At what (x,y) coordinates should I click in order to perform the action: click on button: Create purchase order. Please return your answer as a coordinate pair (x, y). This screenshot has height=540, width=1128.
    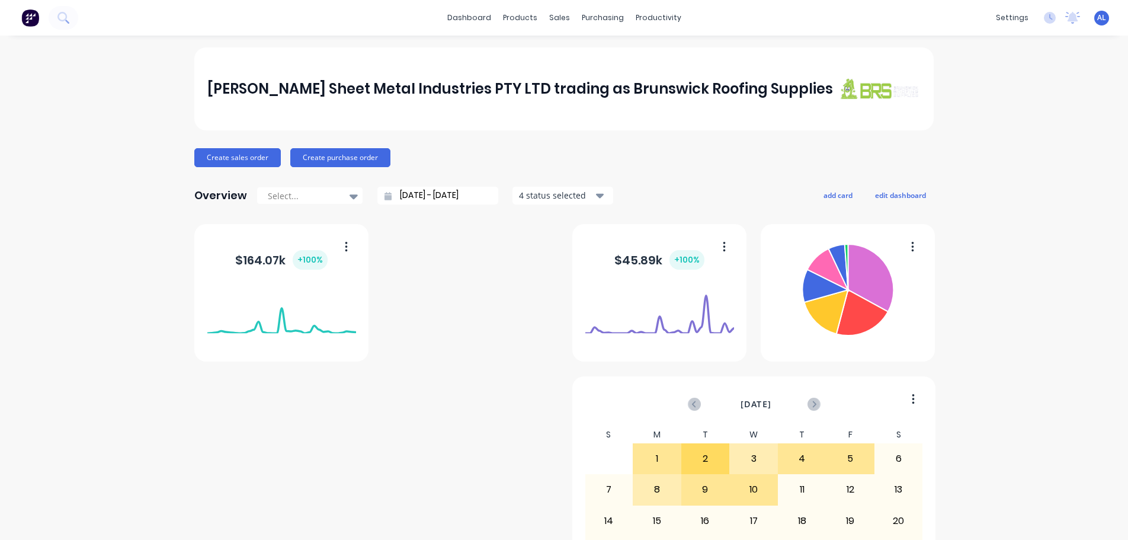
    Looking at the image, I should click on (340, 158).